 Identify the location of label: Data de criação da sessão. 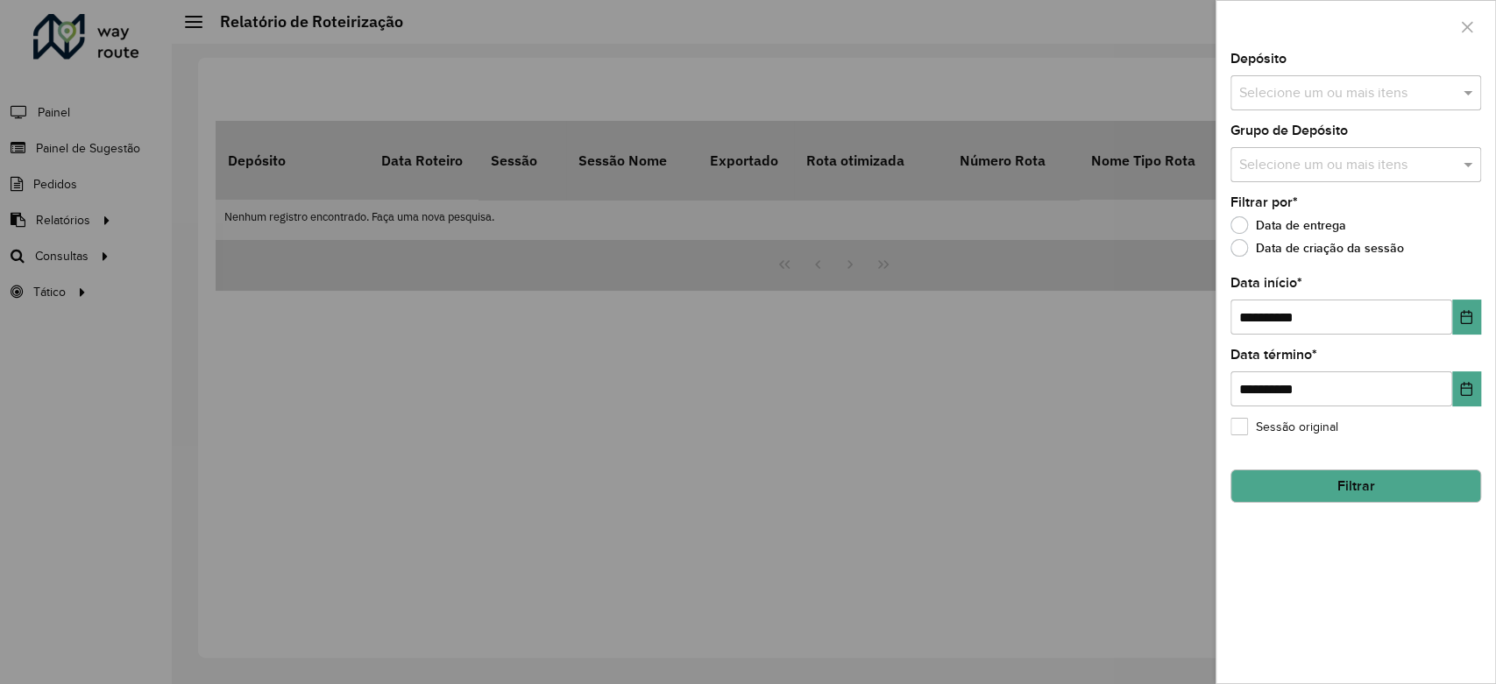
(1317, 248).